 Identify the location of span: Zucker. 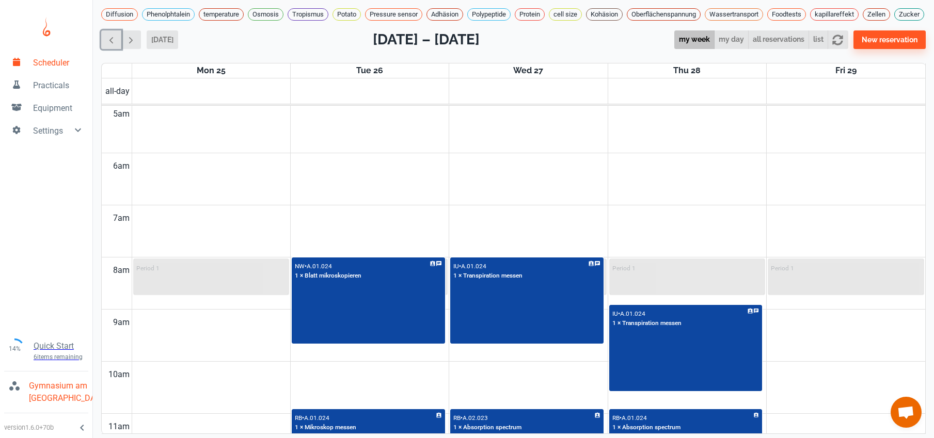
(909, 14).